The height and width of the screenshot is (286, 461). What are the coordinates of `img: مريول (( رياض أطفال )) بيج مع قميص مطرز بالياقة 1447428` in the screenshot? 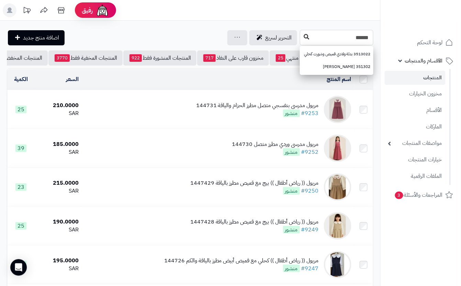 It's located at (337, 226).